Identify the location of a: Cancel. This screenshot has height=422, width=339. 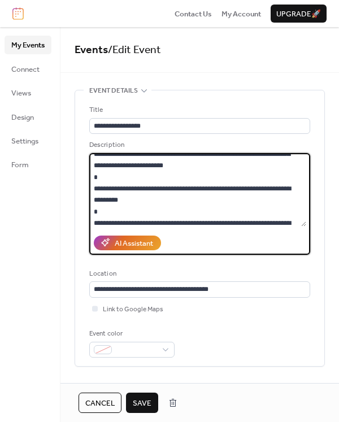
(100, 402).